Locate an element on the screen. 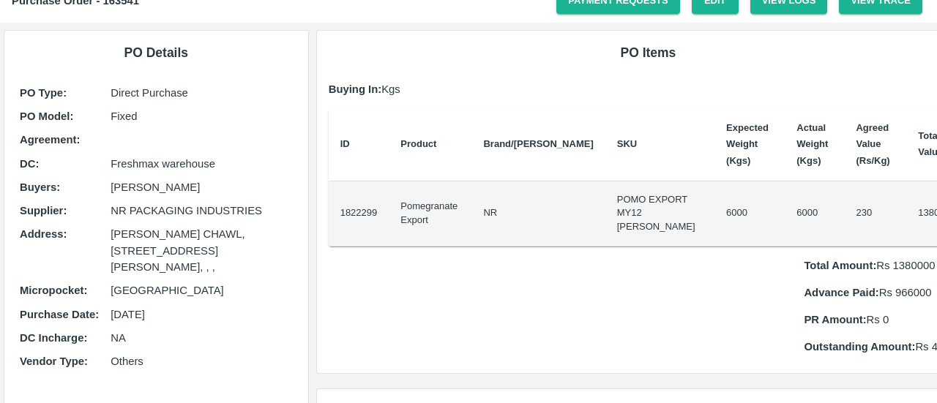 This screenshot has height=403, width=937. b: SKU is located at coordinates (627, 143).